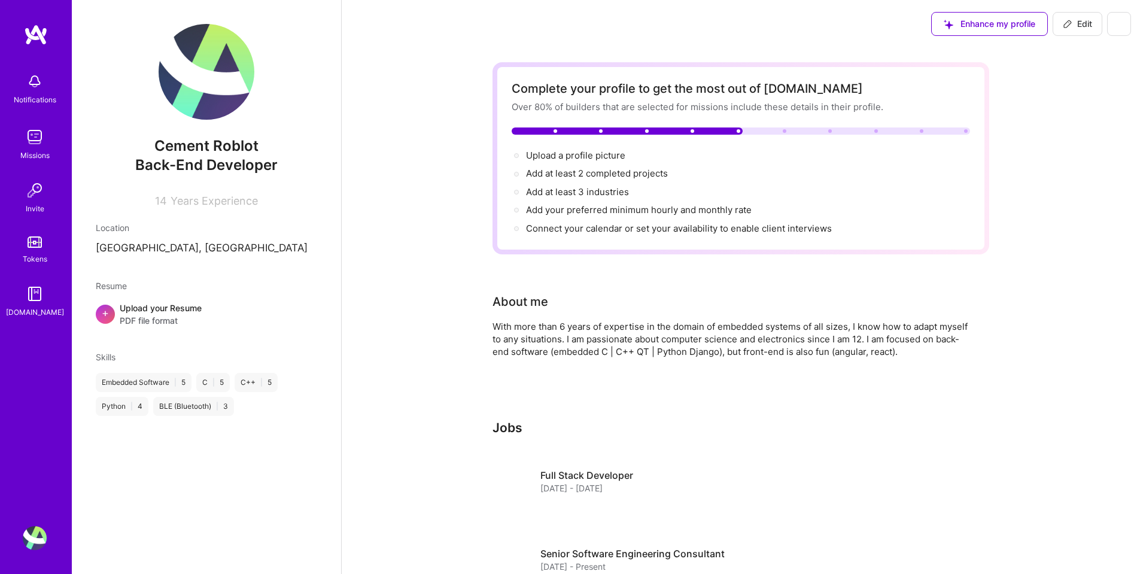  What do you see at coordinates (35, 208) in the screenshot?
I see `div: Invite` at bounding box center [35, 208].